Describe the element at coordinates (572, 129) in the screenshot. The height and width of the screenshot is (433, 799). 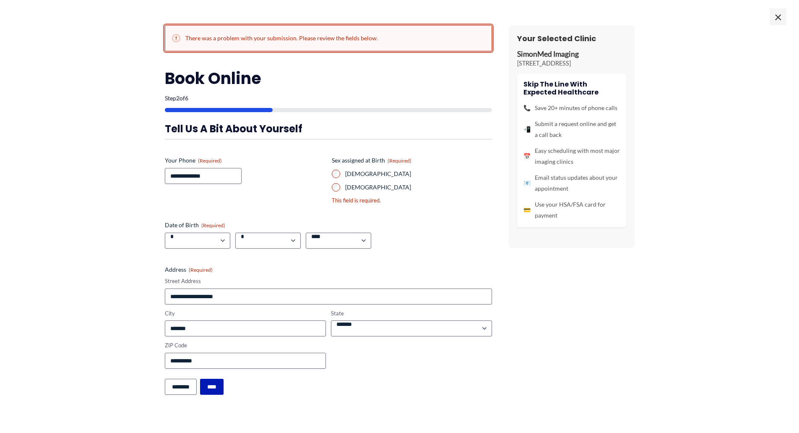
I see `li: Submit a request online and get a call back` at that location.